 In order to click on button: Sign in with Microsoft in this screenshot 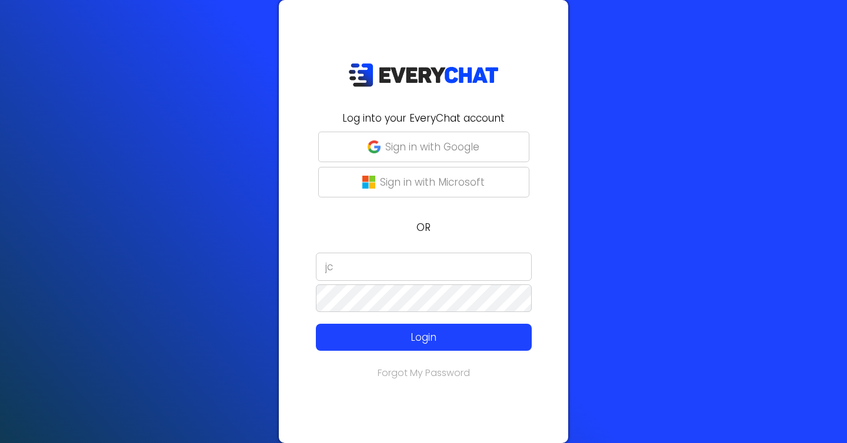, I will do `click(423, 182)`.